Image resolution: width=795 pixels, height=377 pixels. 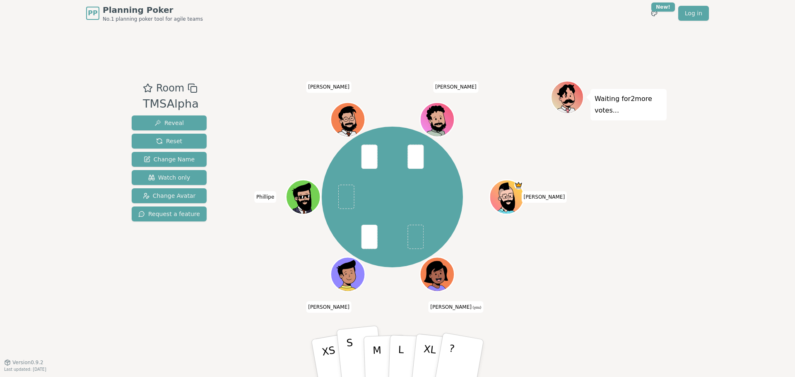 I want to click on button: New!, so click(x=654, y=13).